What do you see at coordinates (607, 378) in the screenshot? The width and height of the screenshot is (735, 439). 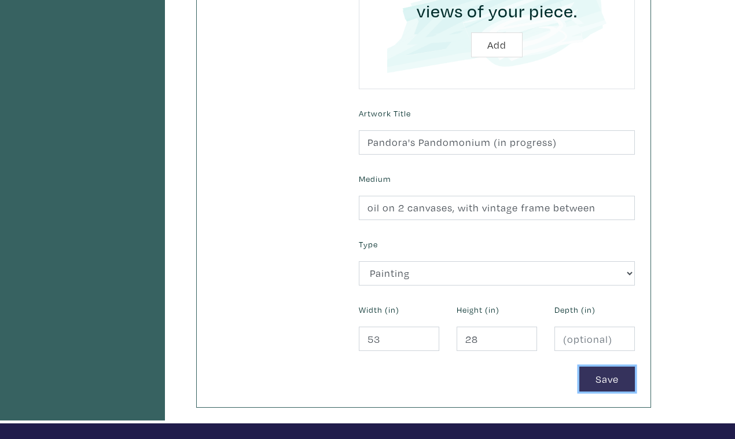 I see `button: Save` at bounding box center [607, 378].